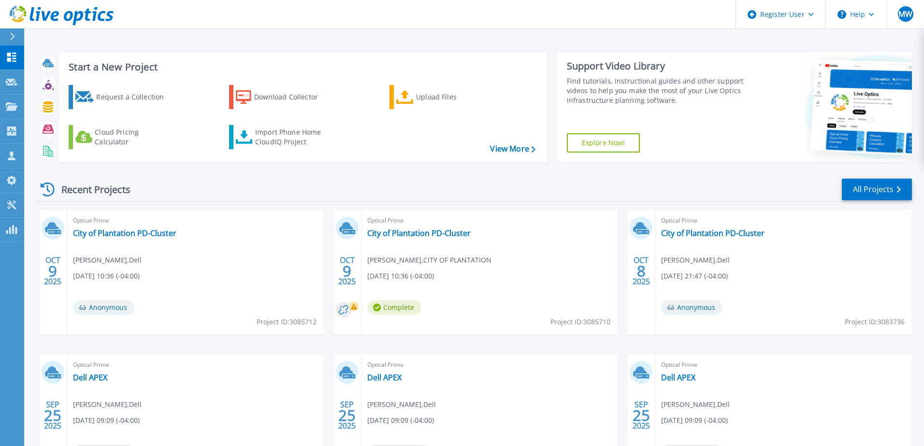 The image size is (924, 446). Describe the element at coordinates (90, 189) in the screenshot. I see `div: Recent Projects` at that location.